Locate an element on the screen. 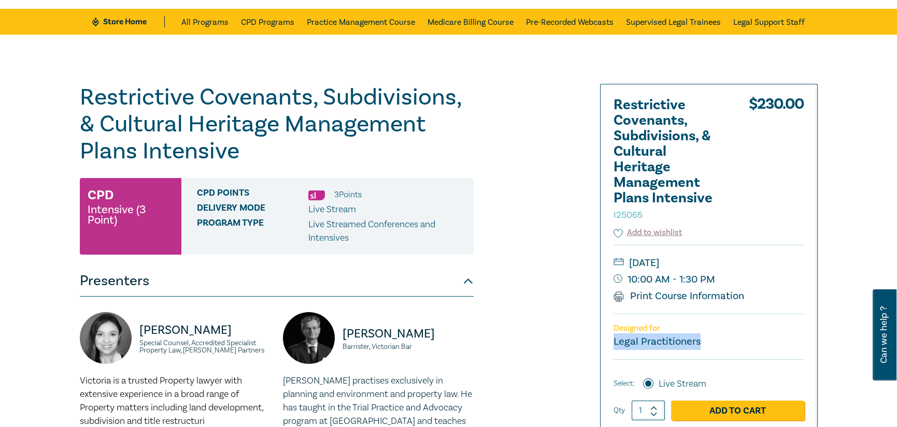 The height and width of the screenshot is (427, 897). a: Legal Support Staff is located at coordinates (769, 22).